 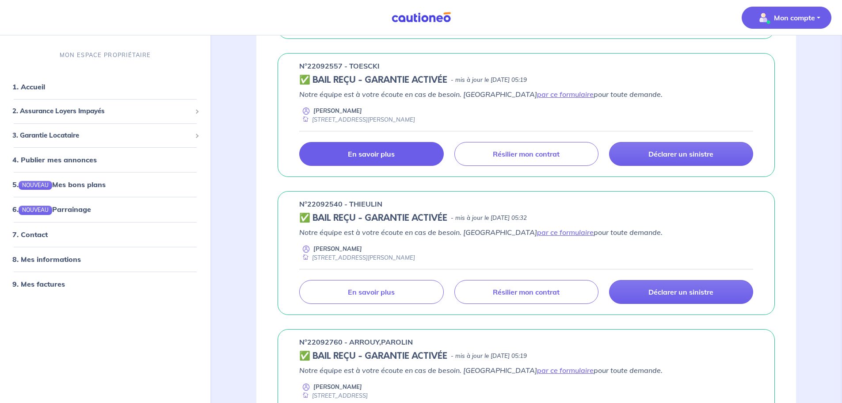 What do you see at coordinates (54, 160) in the screenshot?
I see `a: 4. Publier mes annonces` at bounding box center [54, 160].